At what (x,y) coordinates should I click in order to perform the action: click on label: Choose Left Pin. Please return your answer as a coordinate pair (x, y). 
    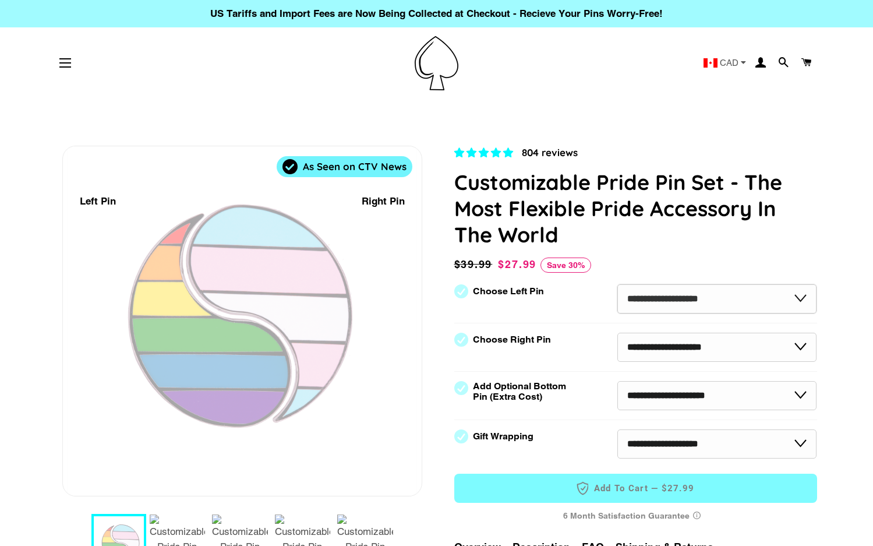
    Looking at the image, I should click on (509, 291).